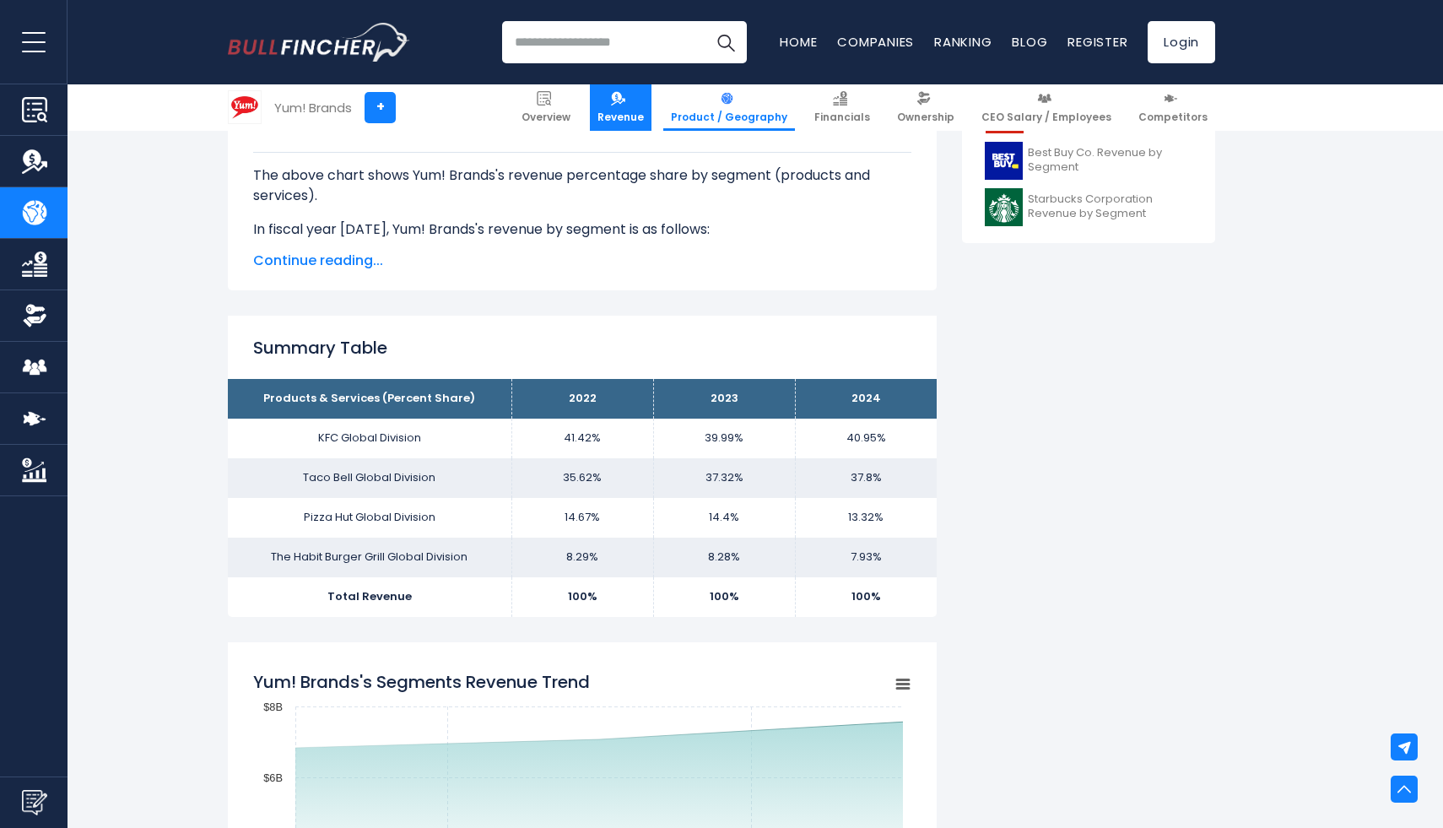 This screenshot has width=1443, height=828. Describe the element at coordinates (842, 107) in the screenshot. I see `a: Financials` at that location.